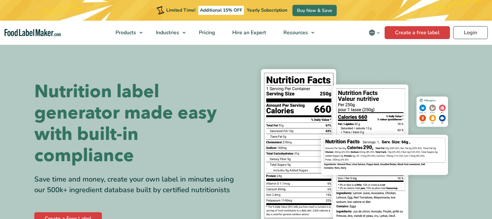 The image size is (492, 219). Describe the element at coordinates (138, 124) in the screenshot. I see `h1: Nutrition label generator made easy with built-in compliance` at that location.